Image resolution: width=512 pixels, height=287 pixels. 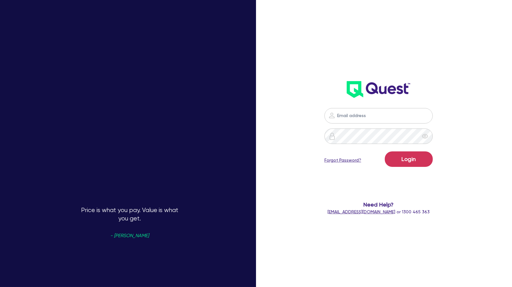 What do you see at coordinates (408, 159) in the screenshot?
I see `button: Login` at bounding box center [408, 159].